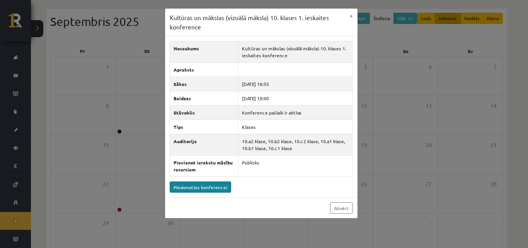 This screenshot has width=528, height=248. I want to click on a: Aizvērt, so click(341, 207).